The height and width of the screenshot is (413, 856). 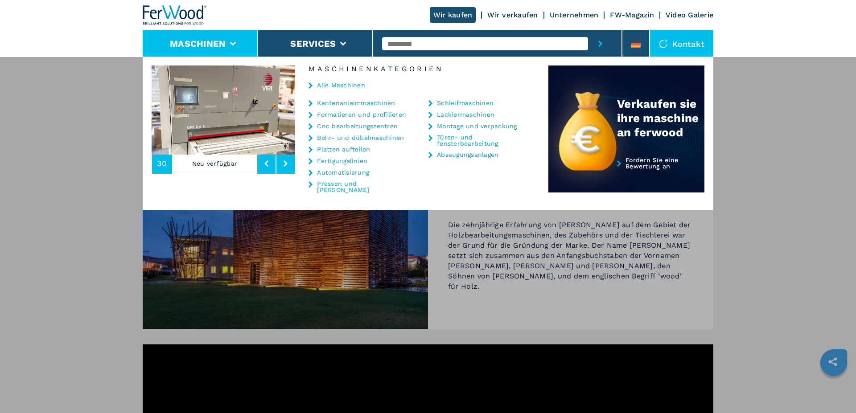 What do you see at coordinates (198, 44) in the screenshot?
I see `button: Maschinen` at bounding box center [198, 44].